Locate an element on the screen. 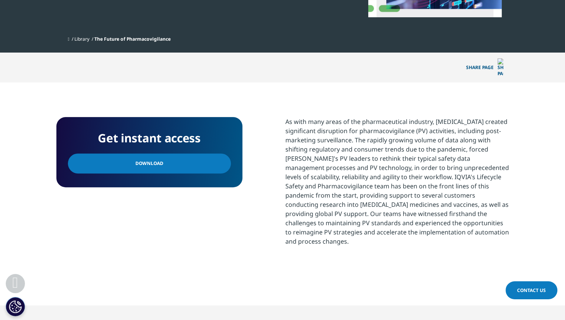 The image size is (565, 320). a: Contact Us is located at coordinates (531, 290).